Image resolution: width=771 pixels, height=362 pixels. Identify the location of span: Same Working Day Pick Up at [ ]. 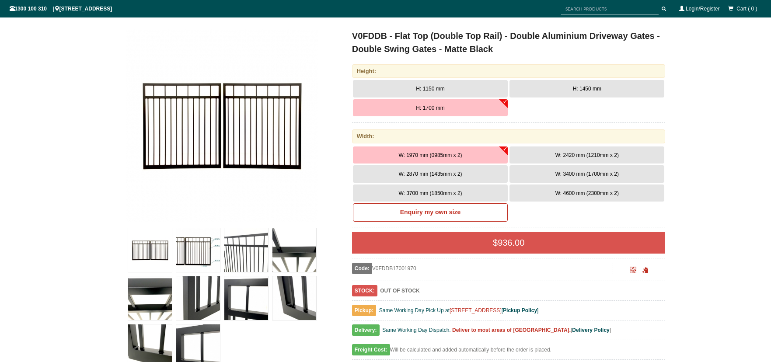
(458, 310).